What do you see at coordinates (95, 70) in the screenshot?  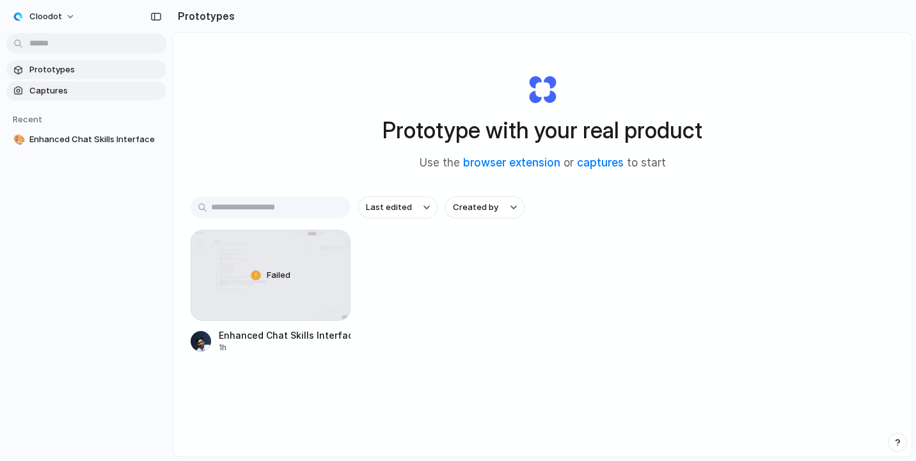 I see `span: Prototypes` at bounding box center [95, 70].